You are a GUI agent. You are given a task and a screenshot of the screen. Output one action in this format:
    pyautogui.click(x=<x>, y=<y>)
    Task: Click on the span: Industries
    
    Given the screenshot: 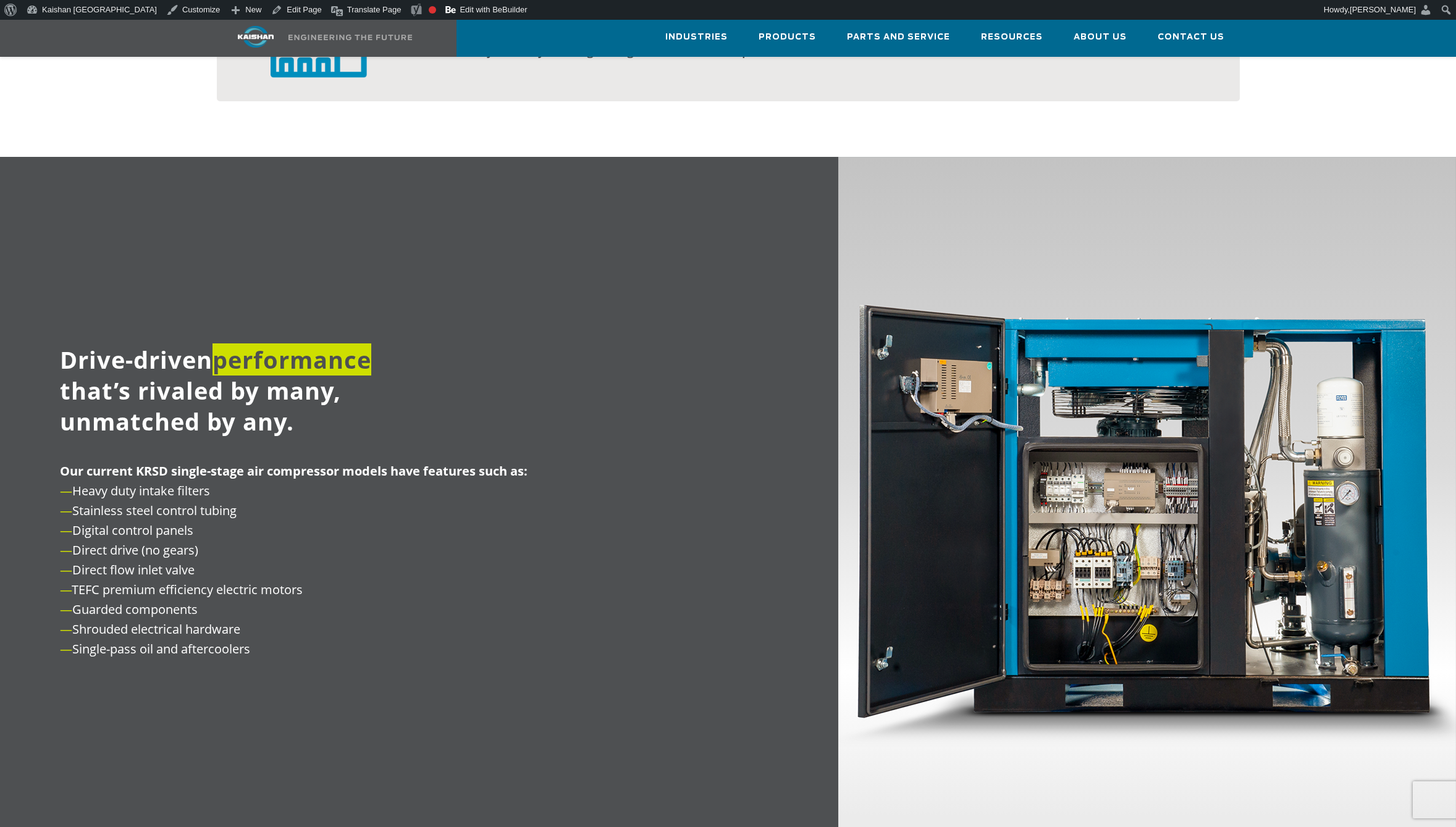 What is the action you would take?
    pyautogui.click(x=696, y=37)
    